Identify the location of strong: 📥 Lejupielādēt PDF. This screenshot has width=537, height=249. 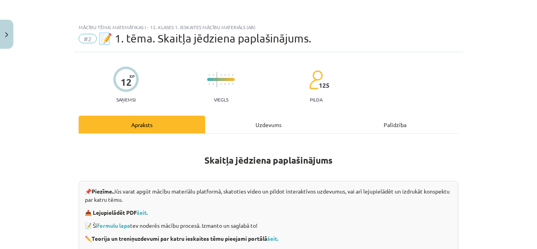
(117, 212).